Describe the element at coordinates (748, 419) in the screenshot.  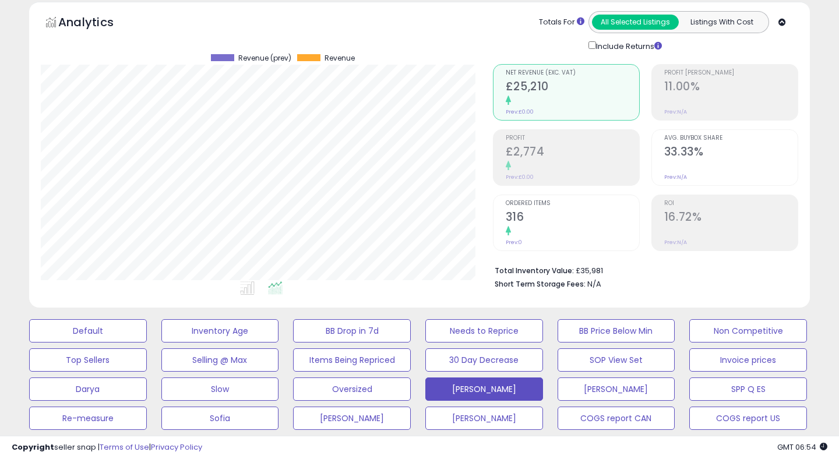
I see `button: COGS report US` at that location.